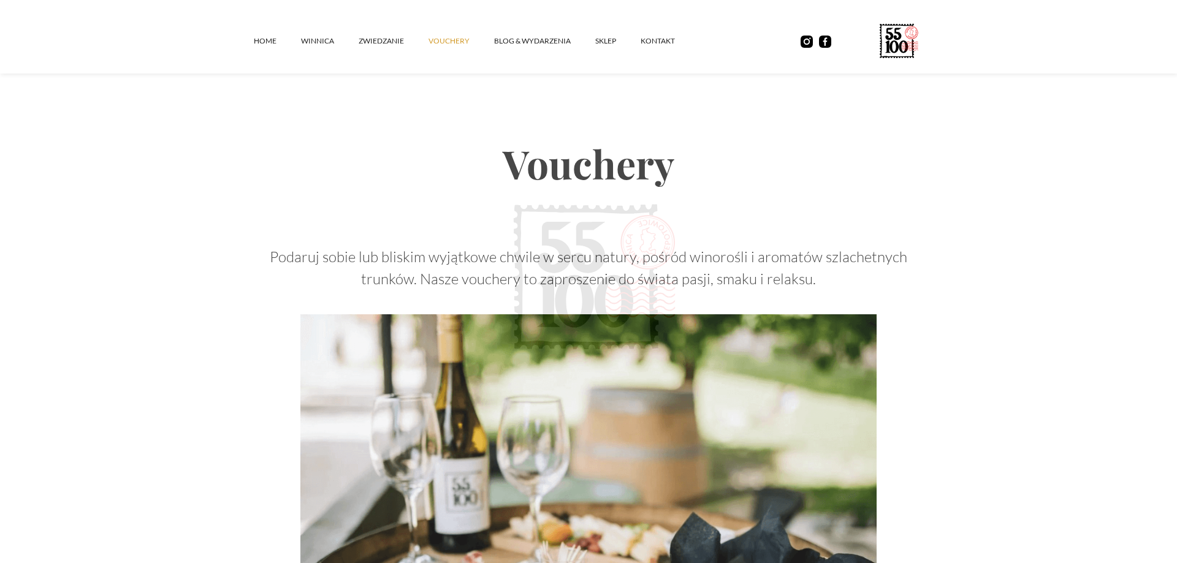 The image size is (1177, 563). I want to click on a: SKLEP, so click(618, 41).